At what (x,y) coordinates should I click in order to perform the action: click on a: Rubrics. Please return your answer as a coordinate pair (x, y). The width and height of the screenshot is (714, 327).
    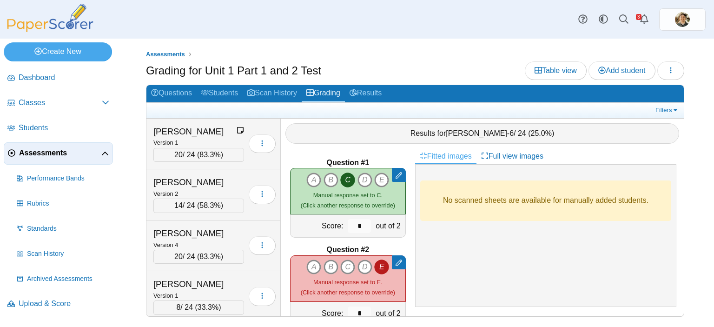
    Looking at the image, I should click on (63, 204).